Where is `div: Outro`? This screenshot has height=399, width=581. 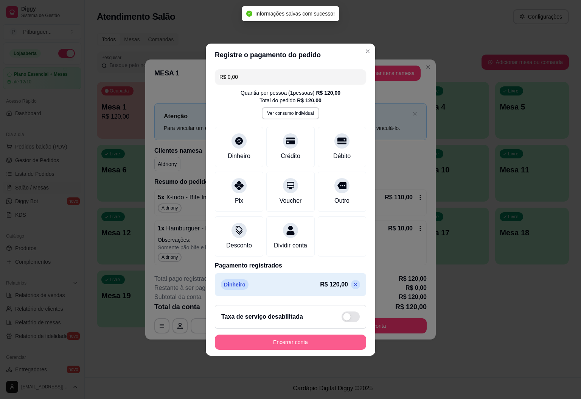 div: Outro is located at coordinates (342, 201).